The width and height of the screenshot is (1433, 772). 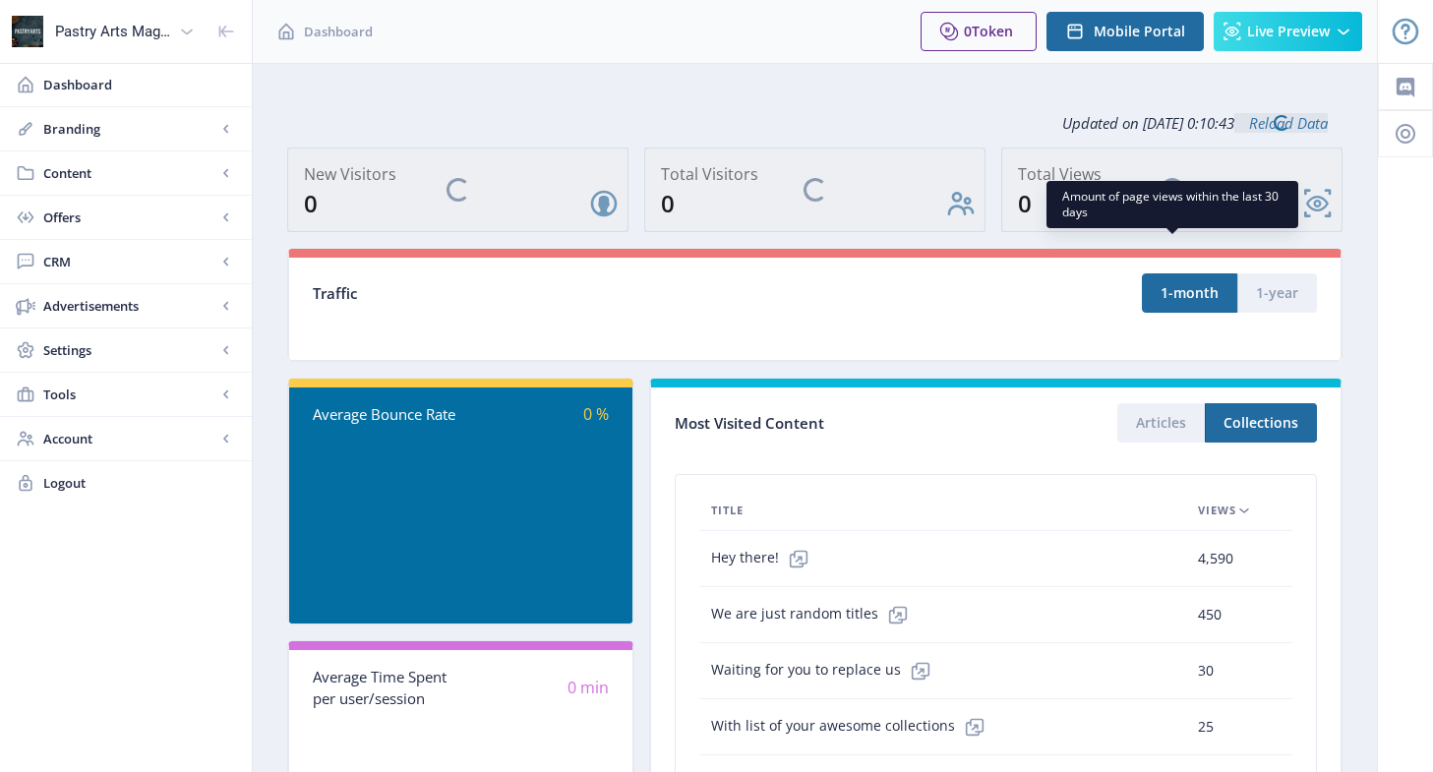 I want to click on button: Mobile Portal, so click(x=1125, y=31).